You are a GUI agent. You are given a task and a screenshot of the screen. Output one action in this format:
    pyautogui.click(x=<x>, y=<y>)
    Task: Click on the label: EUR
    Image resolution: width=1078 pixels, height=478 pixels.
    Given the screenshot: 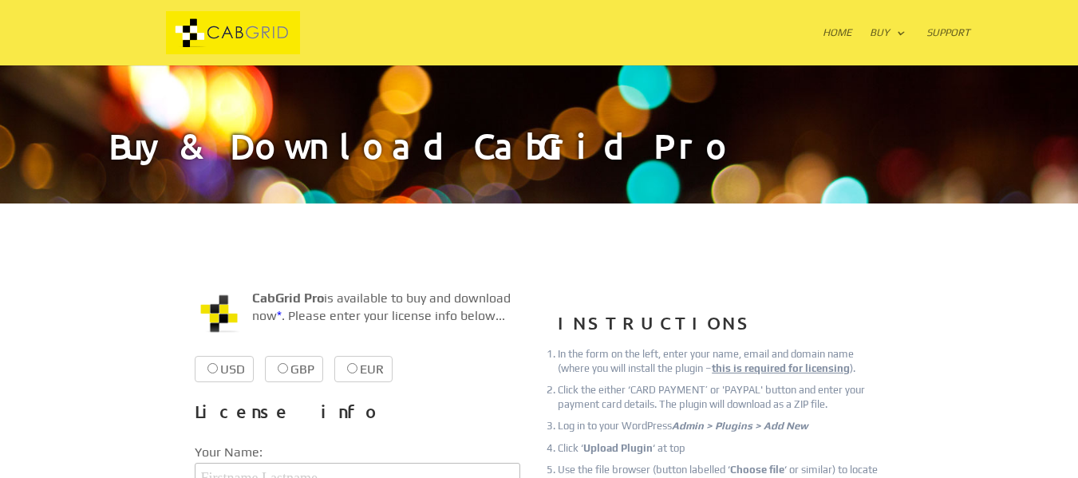 What is the action you would take?
    pyautogui.click(x=363, y=369)
    